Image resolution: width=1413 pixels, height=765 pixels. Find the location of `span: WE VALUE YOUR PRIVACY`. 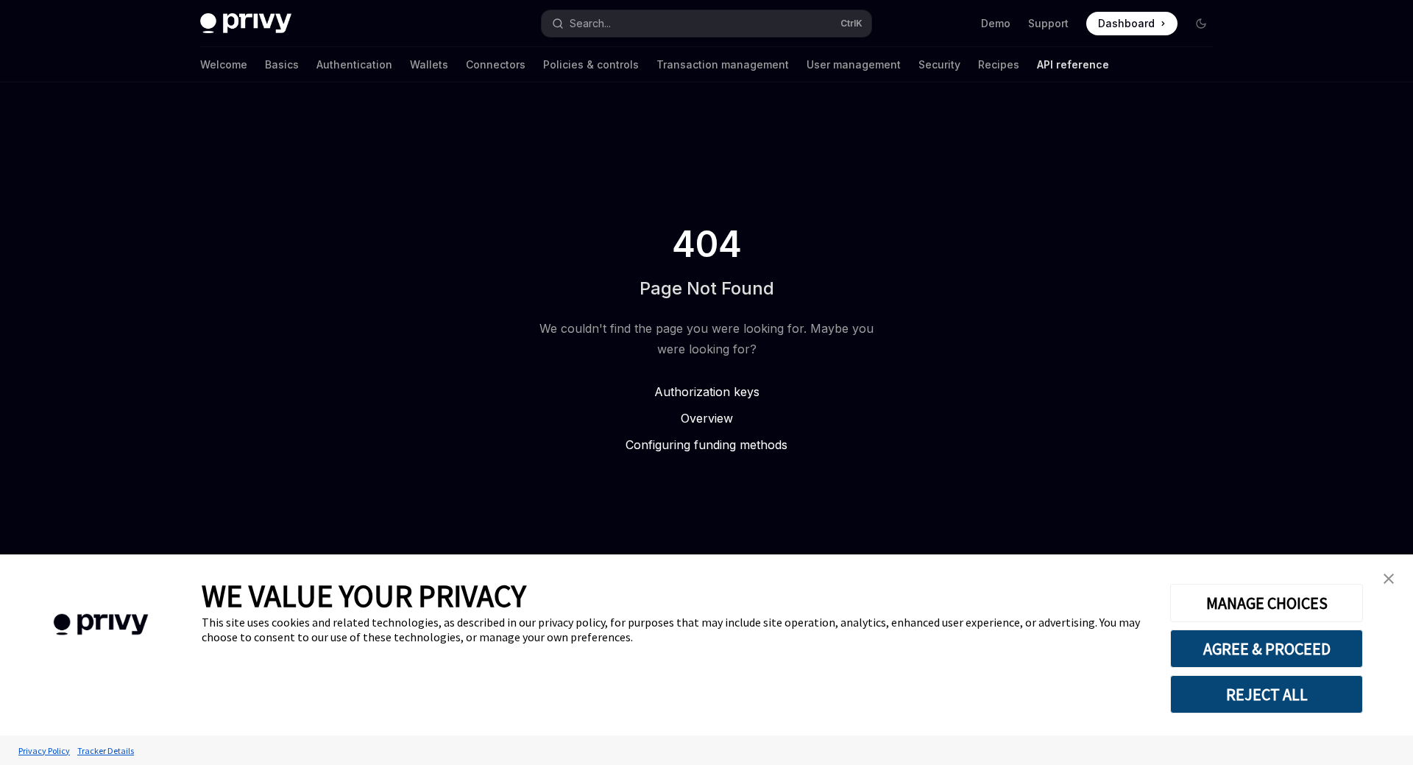

span: WE VALUE YOUR PRIVACY is located at coordinates (364, 596).